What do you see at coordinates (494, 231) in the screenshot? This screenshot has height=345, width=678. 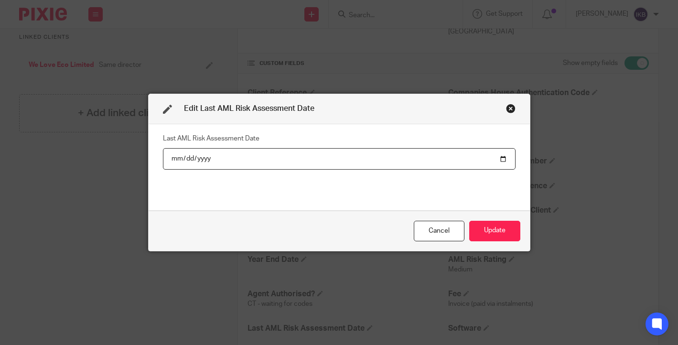 I see `button: Update` at bounding box center [494, 231].